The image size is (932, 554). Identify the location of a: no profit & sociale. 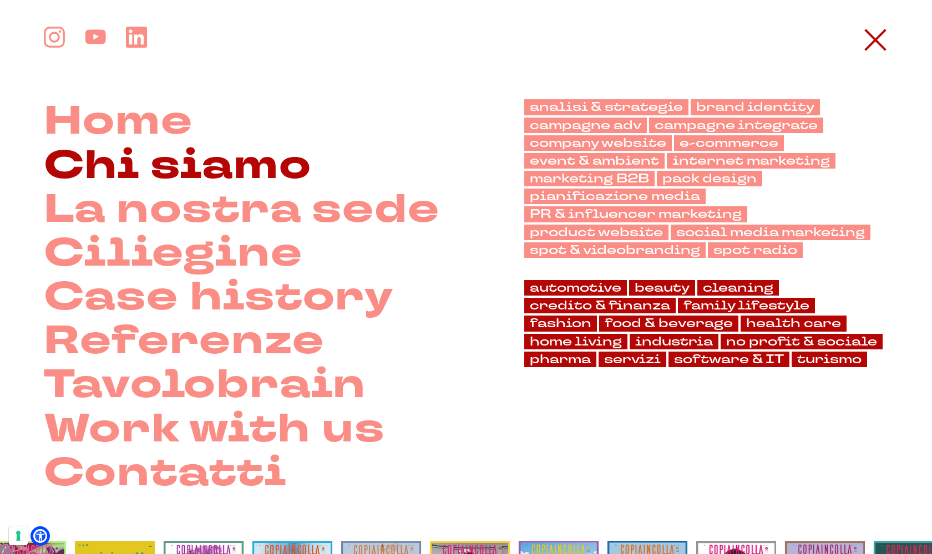
(801, 342).